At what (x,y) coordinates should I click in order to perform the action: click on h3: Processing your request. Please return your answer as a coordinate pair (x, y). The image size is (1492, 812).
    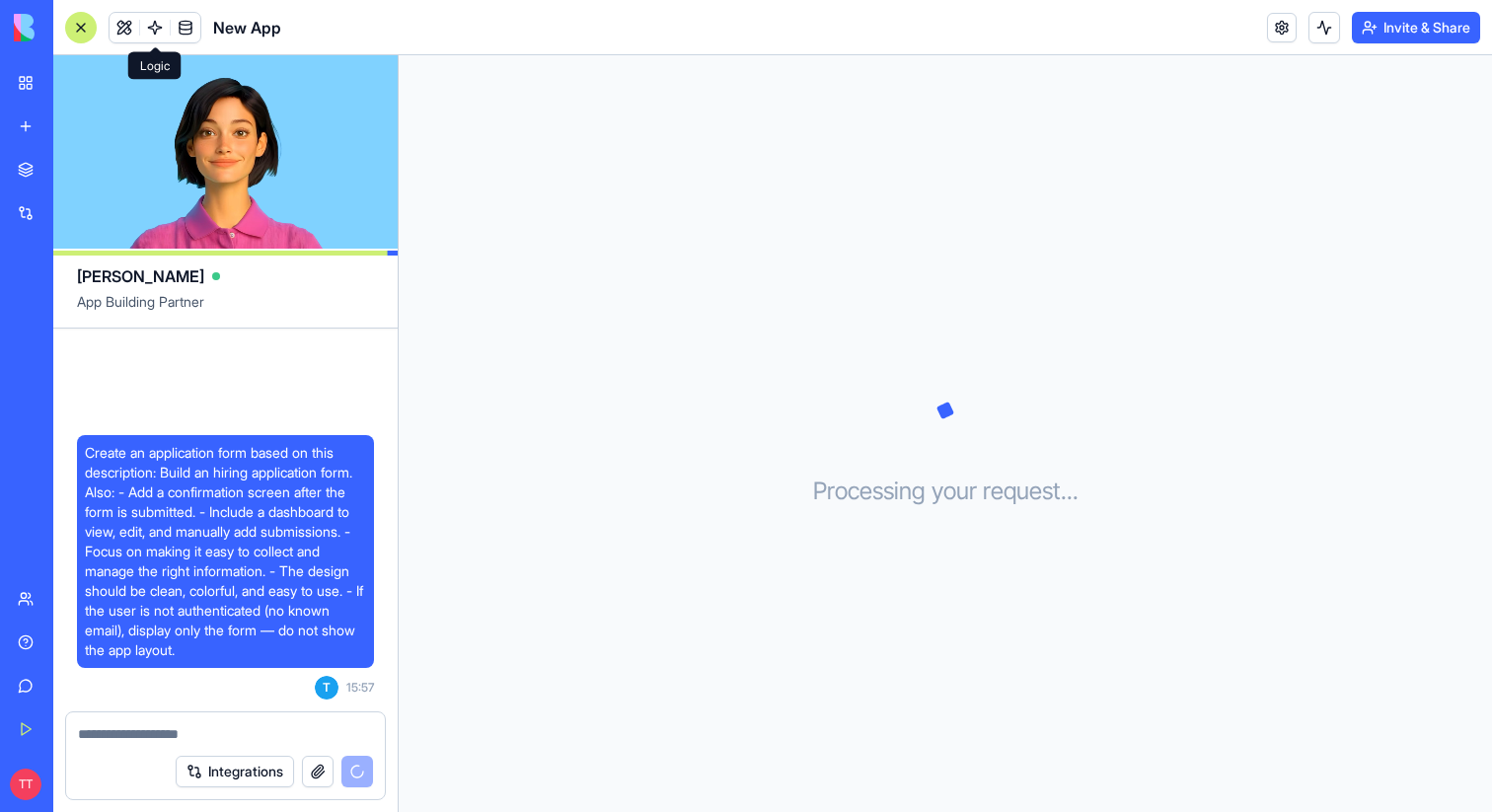
    Looking at the image, I should click on (945, 491).